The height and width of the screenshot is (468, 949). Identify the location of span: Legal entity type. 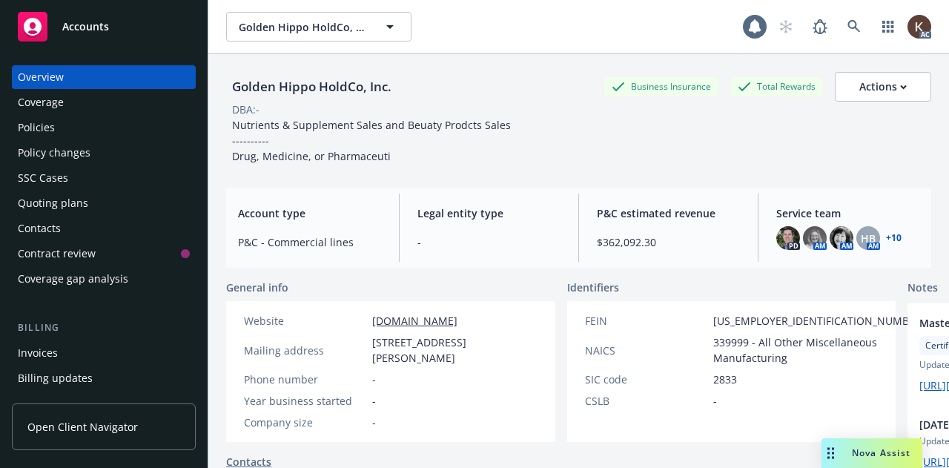
(489, 213).